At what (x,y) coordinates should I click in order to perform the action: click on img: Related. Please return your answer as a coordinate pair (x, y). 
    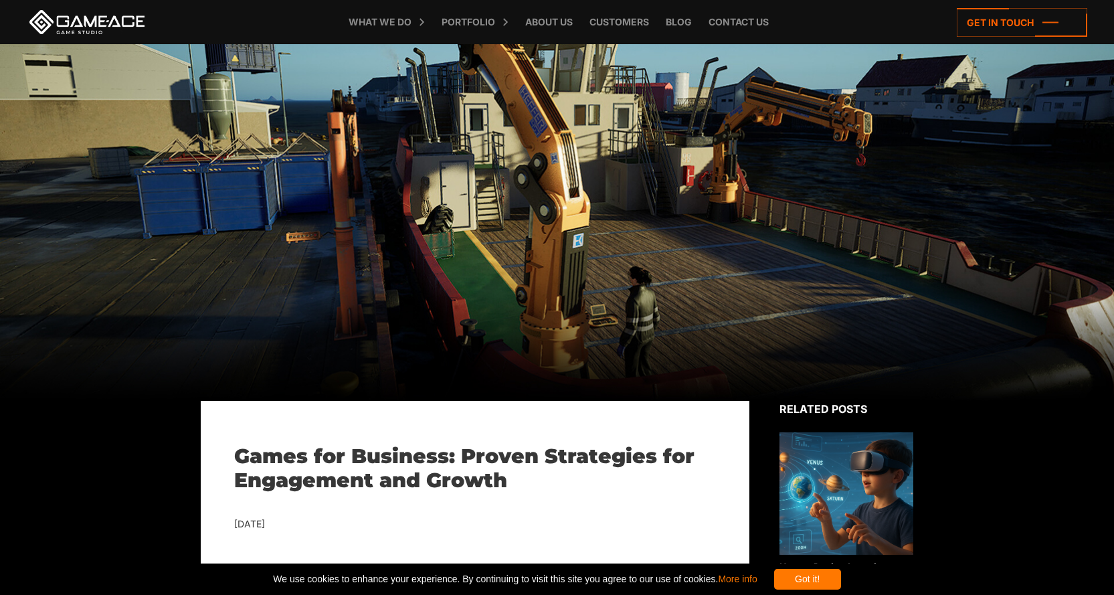
    Looking at the image, I should click on (846, 493).